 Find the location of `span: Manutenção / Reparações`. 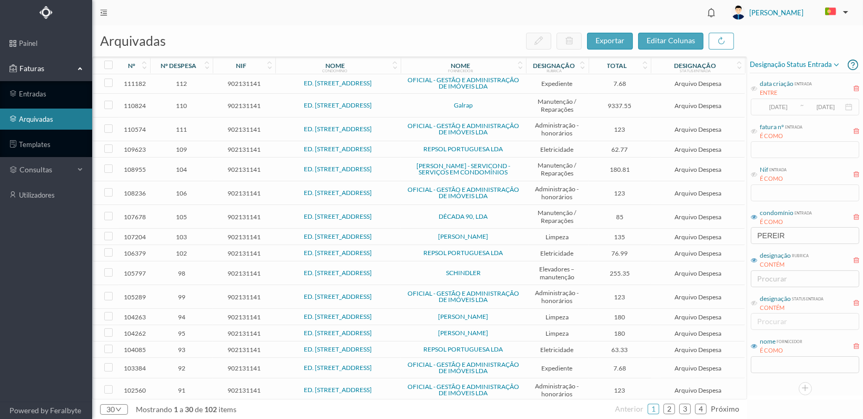

span: Manutenção / Reparações is located at coordinates (557, 169).